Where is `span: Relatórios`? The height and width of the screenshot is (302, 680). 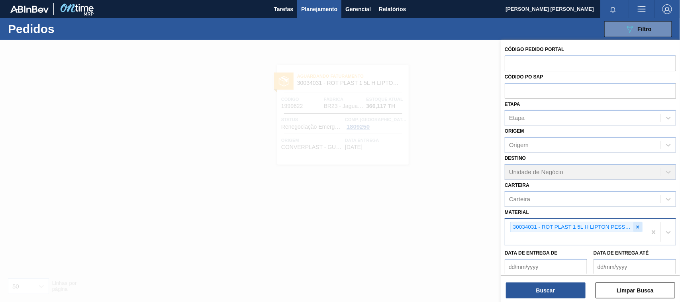
span: Relatórios is located at coordinates (393, 9).